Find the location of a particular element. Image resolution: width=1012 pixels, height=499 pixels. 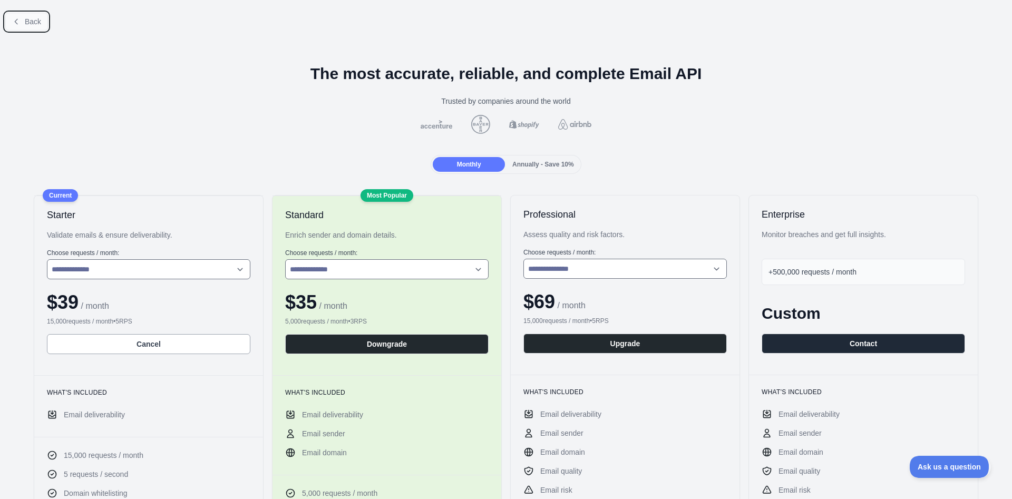

span: Annually - Save 10% is located at coordinates (543, 164).